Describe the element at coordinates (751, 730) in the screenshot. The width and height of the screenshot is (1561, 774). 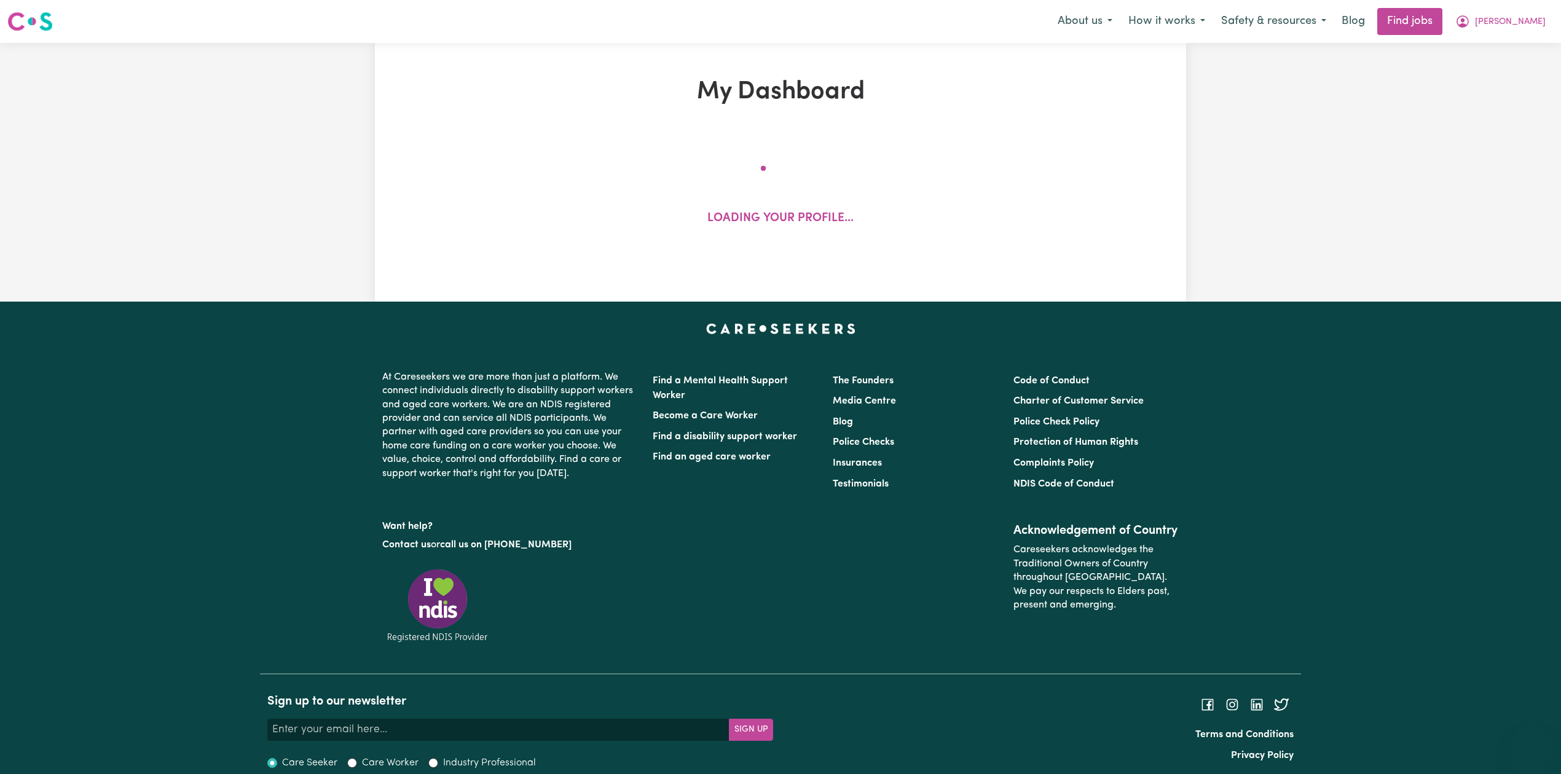
I see `button: Subscribe` at that location.